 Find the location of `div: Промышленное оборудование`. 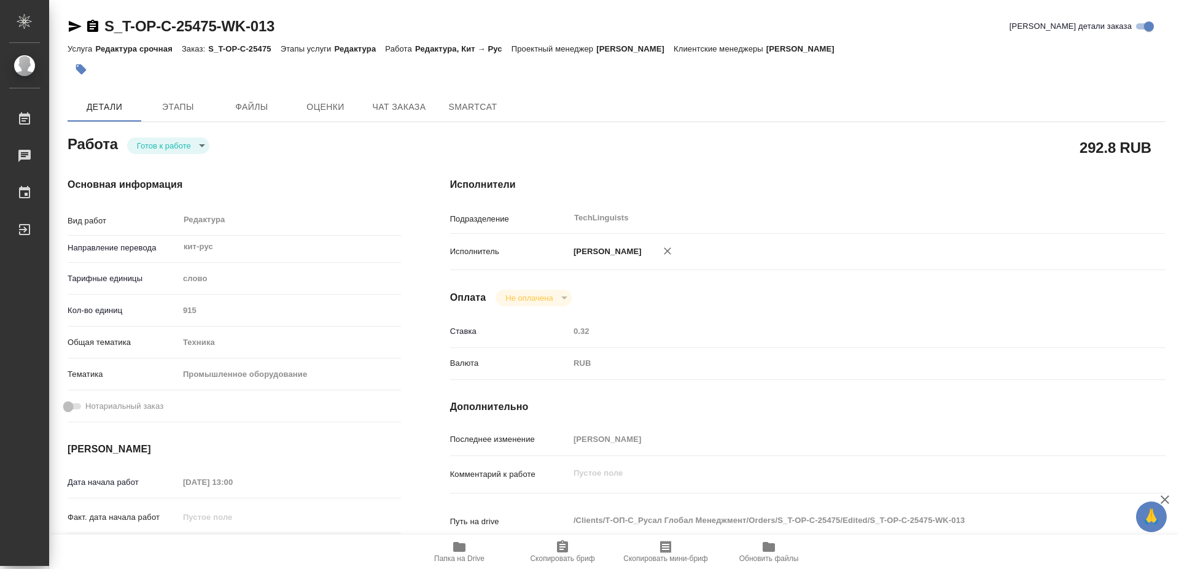

div: Промышленное оборудование is located at coordinates (290, 374).